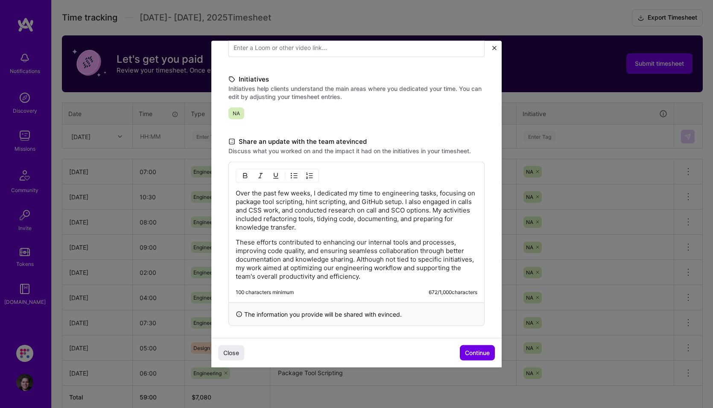 This screenshot has height=408, width=713. What do you see at coordinates (265, 292) in the screenshot?
I see `div: 100 characters minimum` at bounding box center [265, 292].